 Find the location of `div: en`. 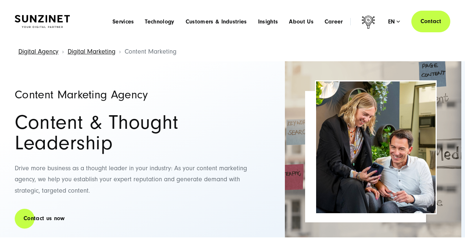

div: en is located at coordinates (394, 22).